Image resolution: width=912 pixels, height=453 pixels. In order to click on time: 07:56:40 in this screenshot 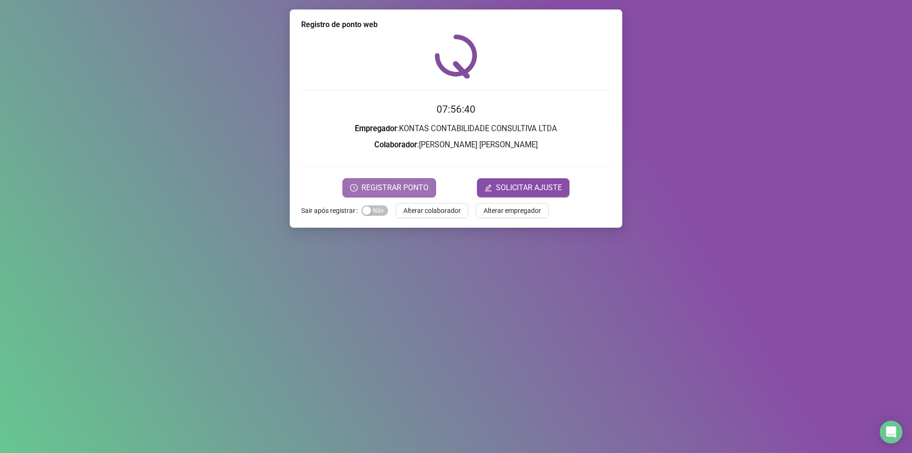, I will do `click(456, 109)`.